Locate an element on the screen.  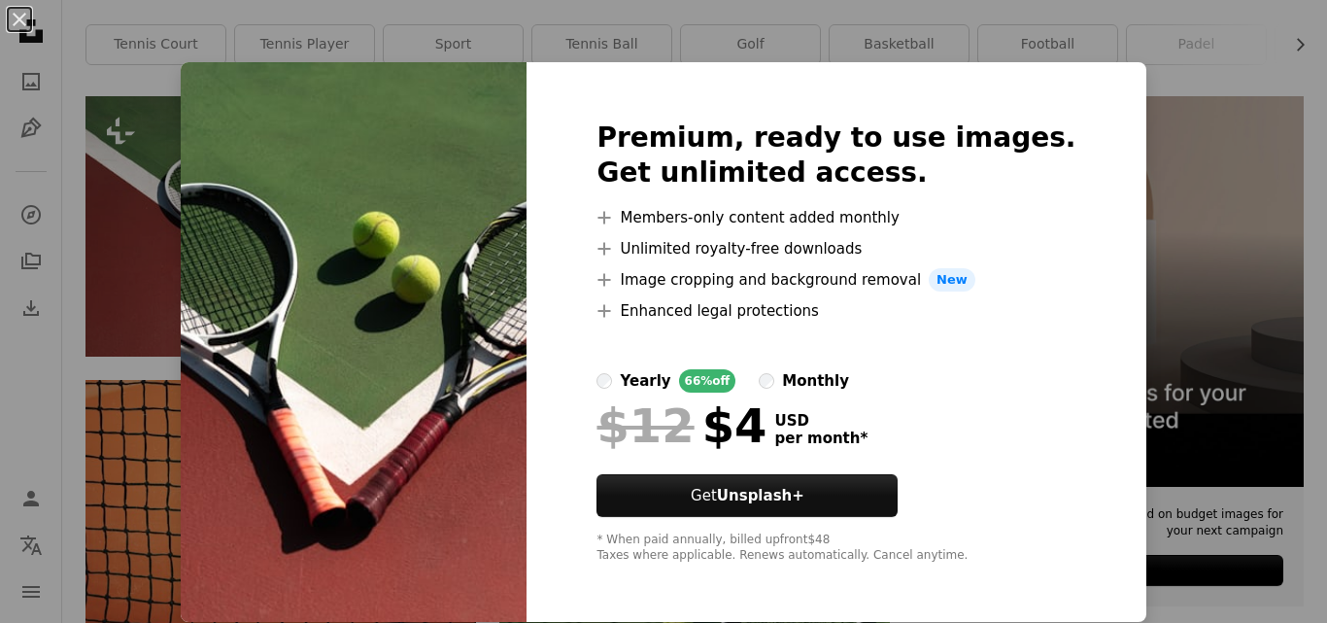
div: monthly is located at coordinates (815, 381).